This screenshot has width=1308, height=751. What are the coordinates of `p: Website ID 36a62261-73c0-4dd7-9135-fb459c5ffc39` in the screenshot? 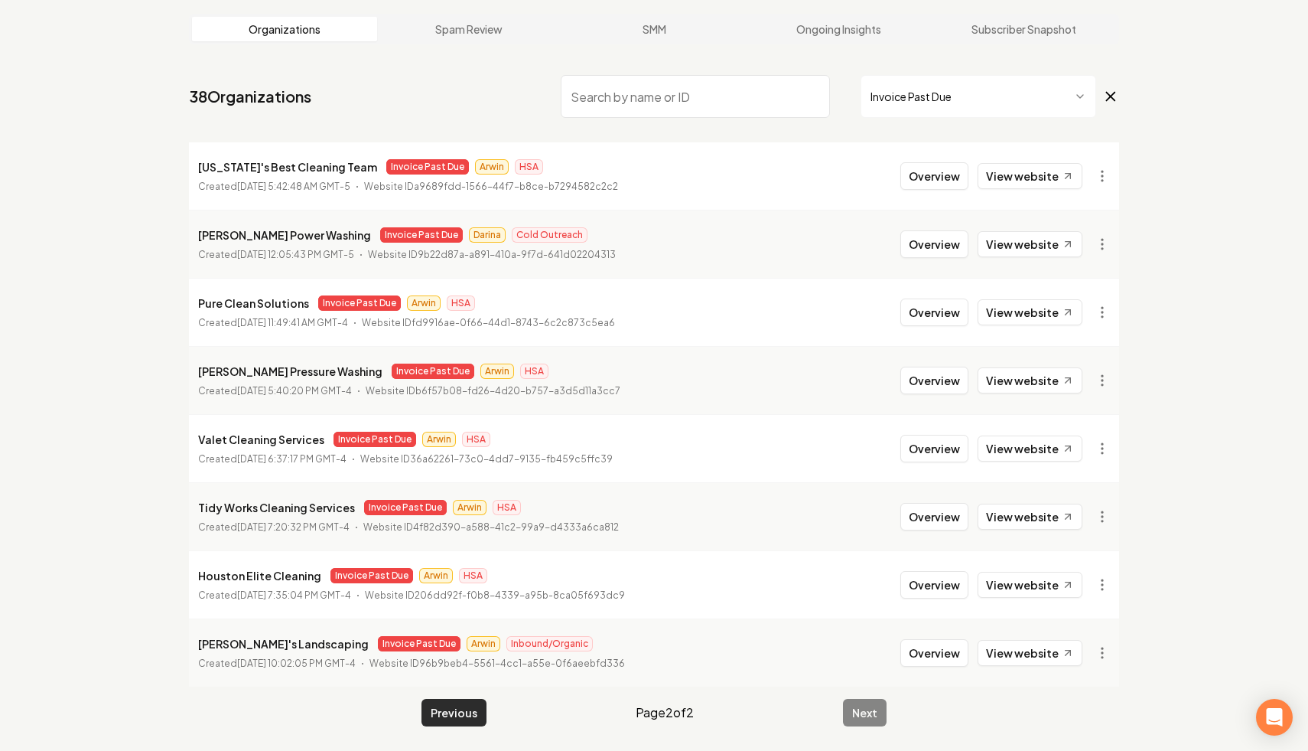 It's located at (487, 459).